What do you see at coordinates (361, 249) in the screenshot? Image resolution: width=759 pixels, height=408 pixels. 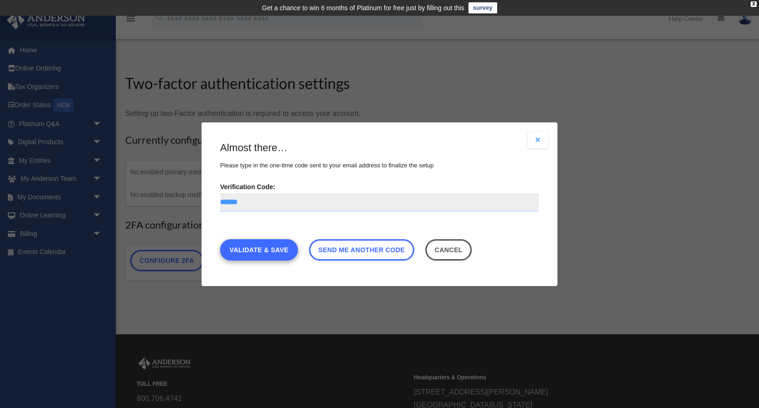 I see `a: Send me another code` at bounding box center [361, 249].